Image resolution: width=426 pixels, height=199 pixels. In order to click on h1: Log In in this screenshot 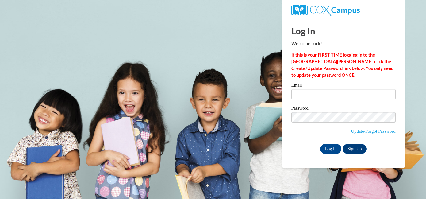, I will do `click(344, 31)`.